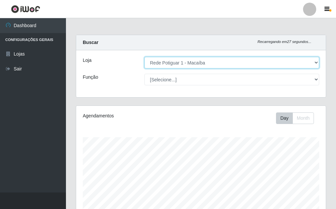  Describe the element at coordinates (295, 118) in the screenshot. I see `div: First group` at that location.